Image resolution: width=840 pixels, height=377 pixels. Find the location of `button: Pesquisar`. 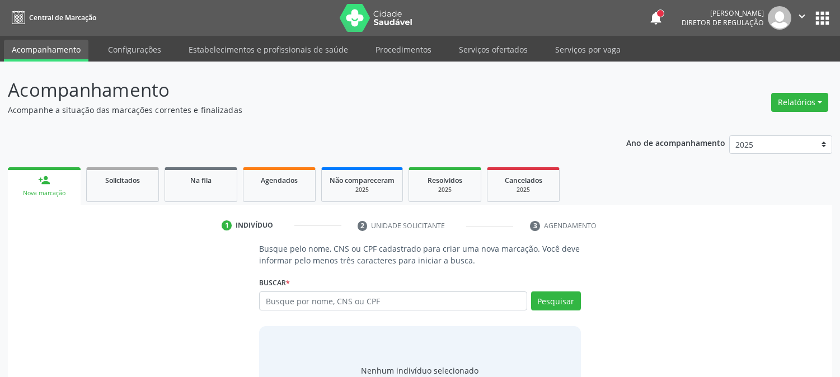

button: Pesquisar is located at coordinates (556, 301).